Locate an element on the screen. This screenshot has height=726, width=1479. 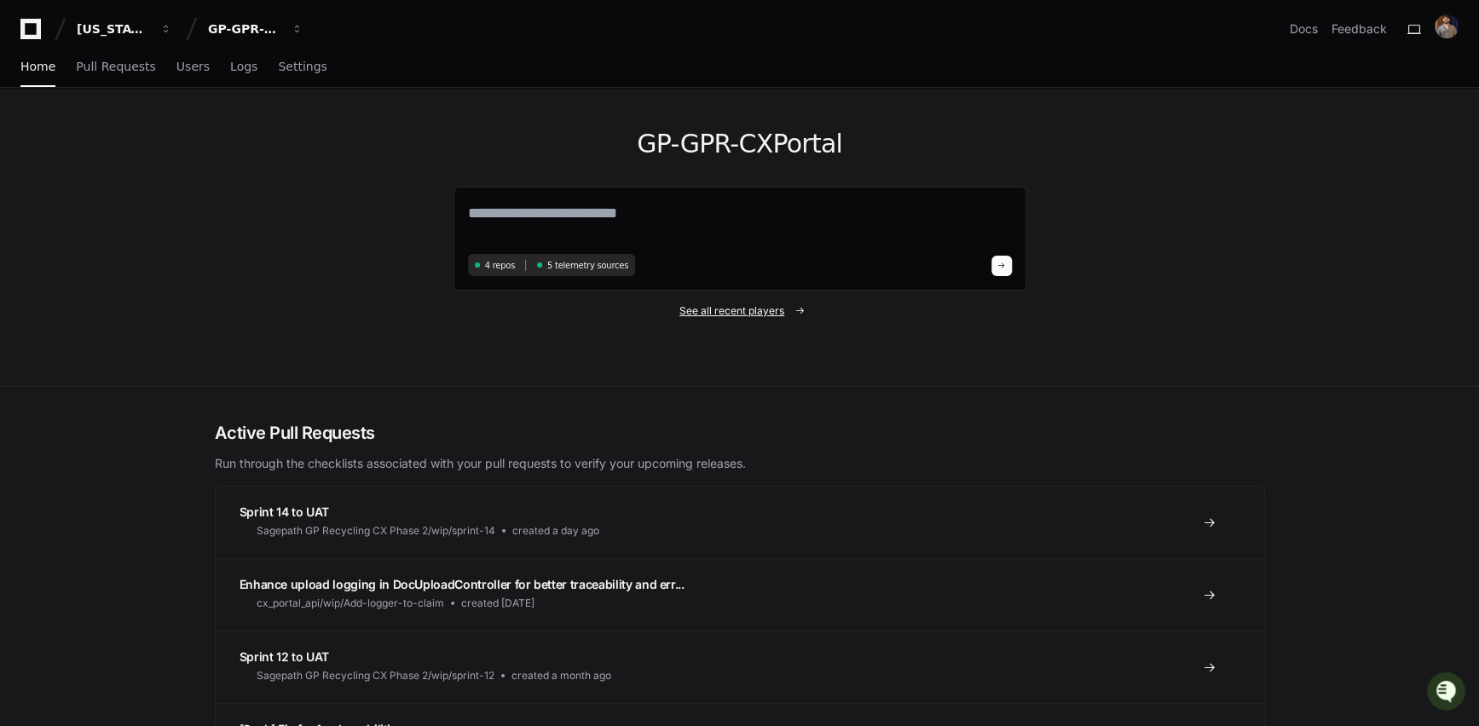
span: 4 repos is located at coordinates (500, 265).